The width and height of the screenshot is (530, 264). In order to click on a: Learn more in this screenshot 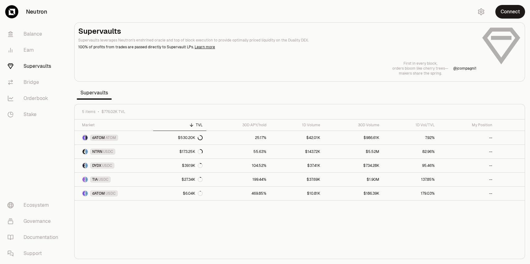, I will do `click(205, 47)`.